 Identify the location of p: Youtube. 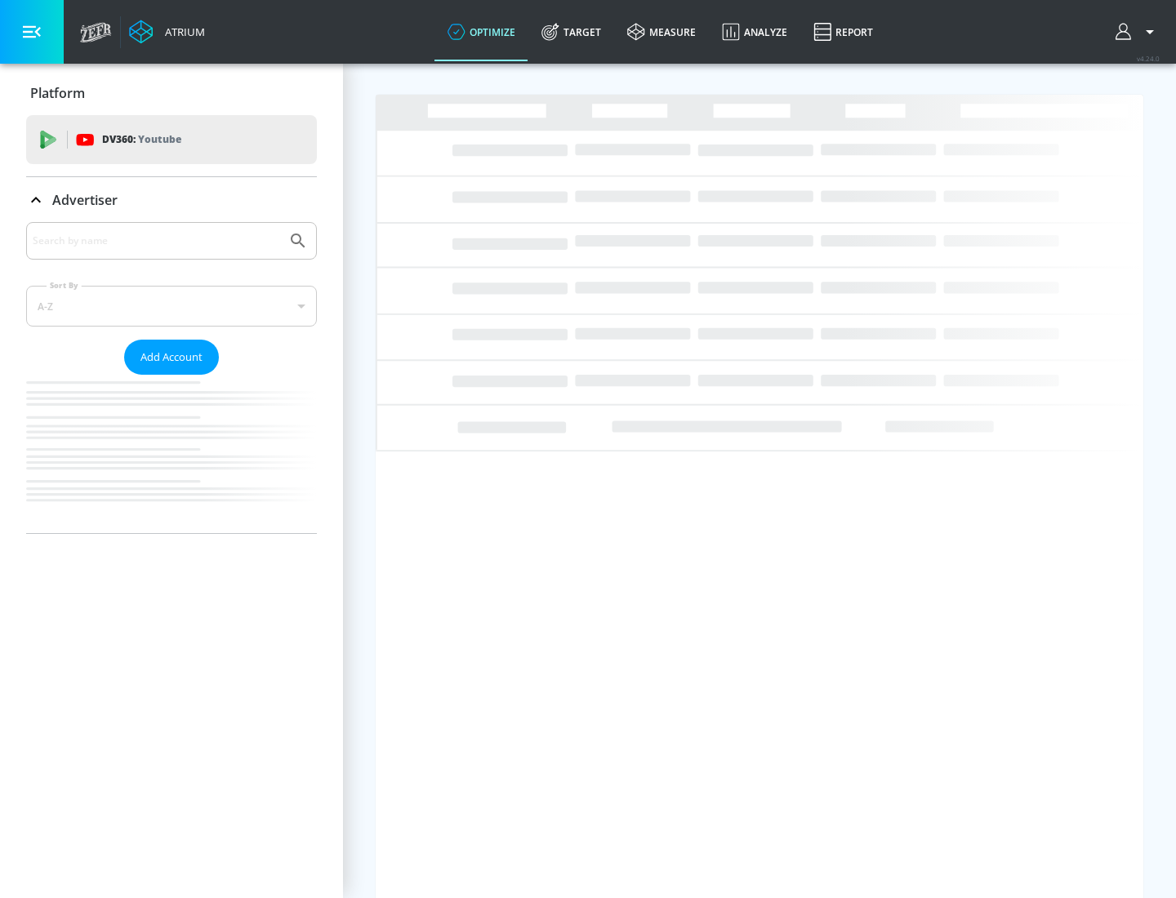
(159, 139).